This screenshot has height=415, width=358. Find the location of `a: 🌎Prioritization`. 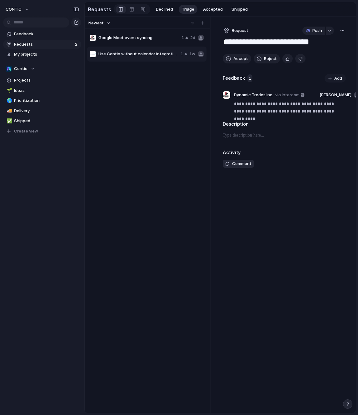

a: 🌎Prioritization is located at coordinates (42, 101).